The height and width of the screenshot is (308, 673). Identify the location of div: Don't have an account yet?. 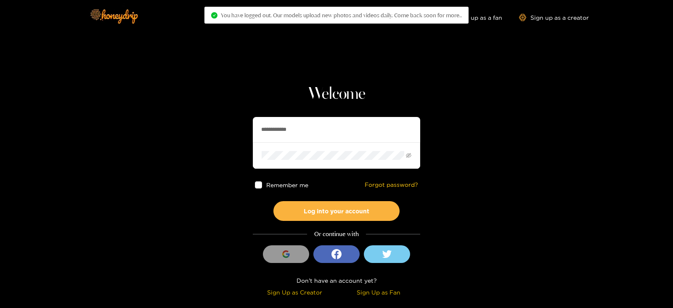
(336, 280).